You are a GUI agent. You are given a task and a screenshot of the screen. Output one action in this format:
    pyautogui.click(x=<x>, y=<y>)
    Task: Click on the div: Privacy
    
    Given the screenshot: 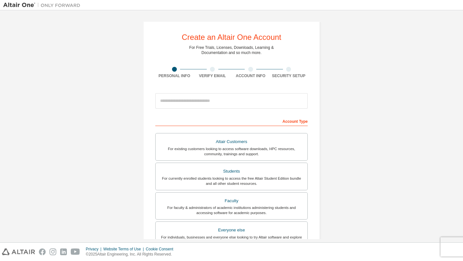 What is the action you would take?
    pyautogui.click(x=95, y=249)
    